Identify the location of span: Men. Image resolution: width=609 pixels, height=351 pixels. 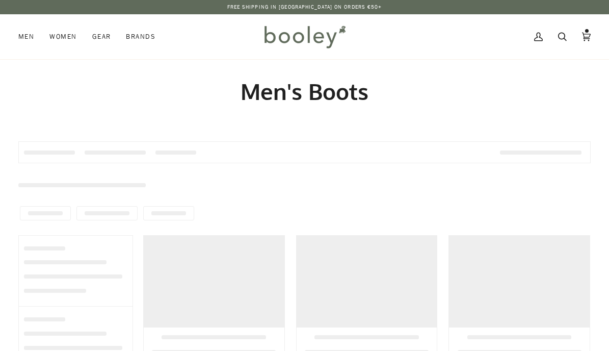
(26, 37).